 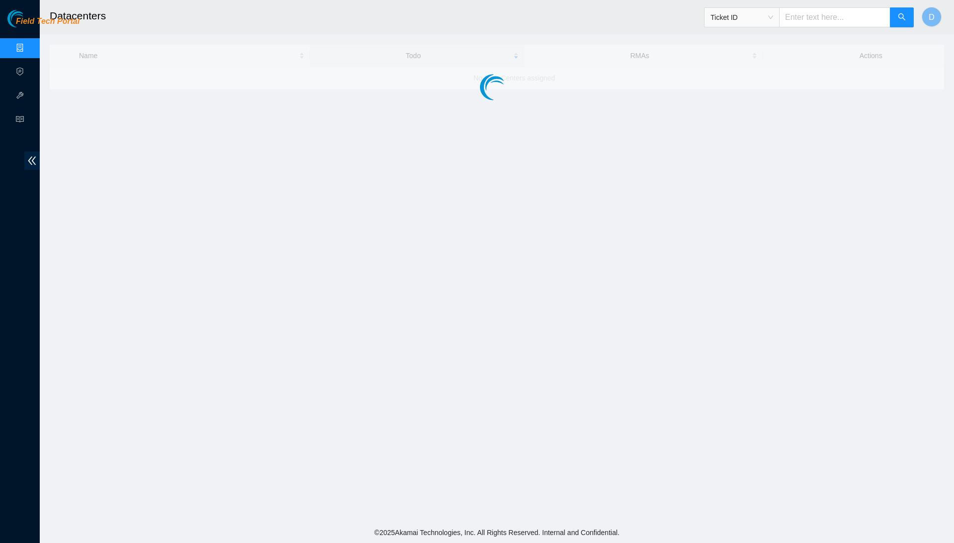 I want to click on footer: © 2025 Akamai Technologies, Inc. All Rights Reserved. Internal and Confidential., so click(x=497, y=533).